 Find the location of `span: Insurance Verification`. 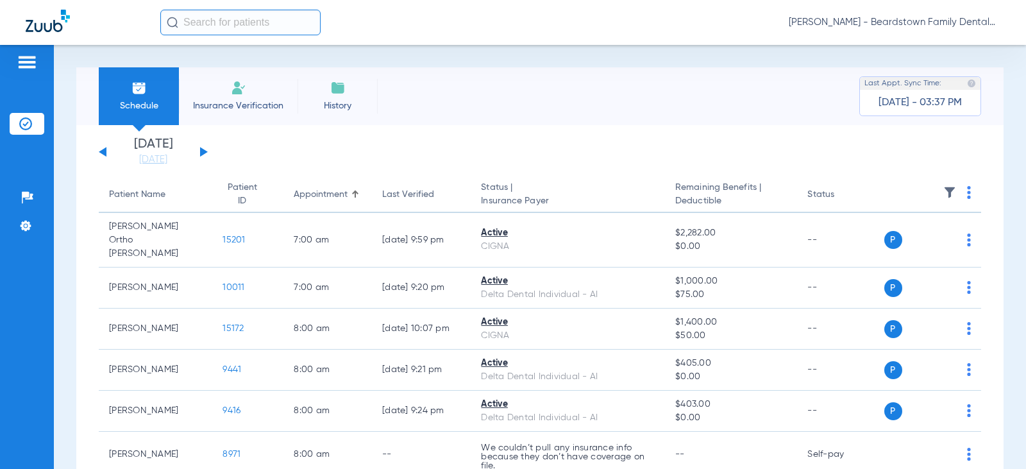

span: Insurance Verification is located at coordinates (238, 106).